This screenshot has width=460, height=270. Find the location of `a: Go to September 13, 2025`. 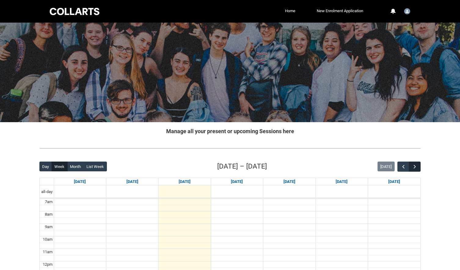

a: Go to September 13, 2025 is located at coordinates (394, 182).